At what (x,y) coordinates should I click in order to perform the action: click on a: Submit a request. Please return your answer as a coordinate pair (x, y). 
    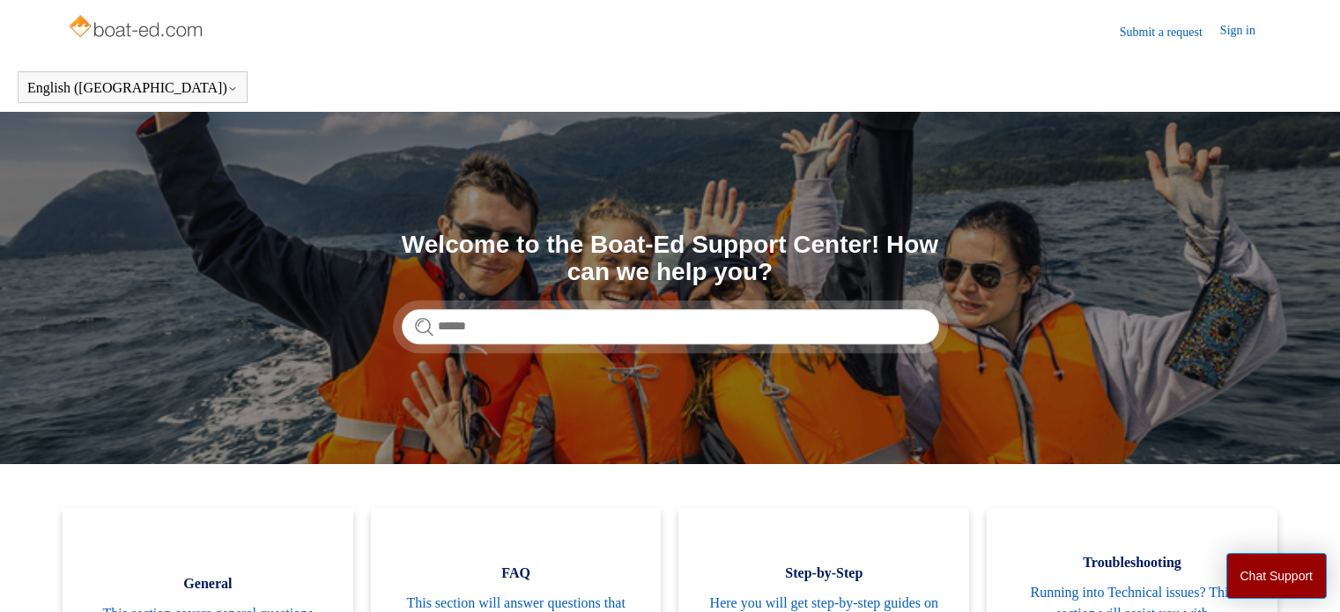
    Looking at the image, I should click on (1170, 32).